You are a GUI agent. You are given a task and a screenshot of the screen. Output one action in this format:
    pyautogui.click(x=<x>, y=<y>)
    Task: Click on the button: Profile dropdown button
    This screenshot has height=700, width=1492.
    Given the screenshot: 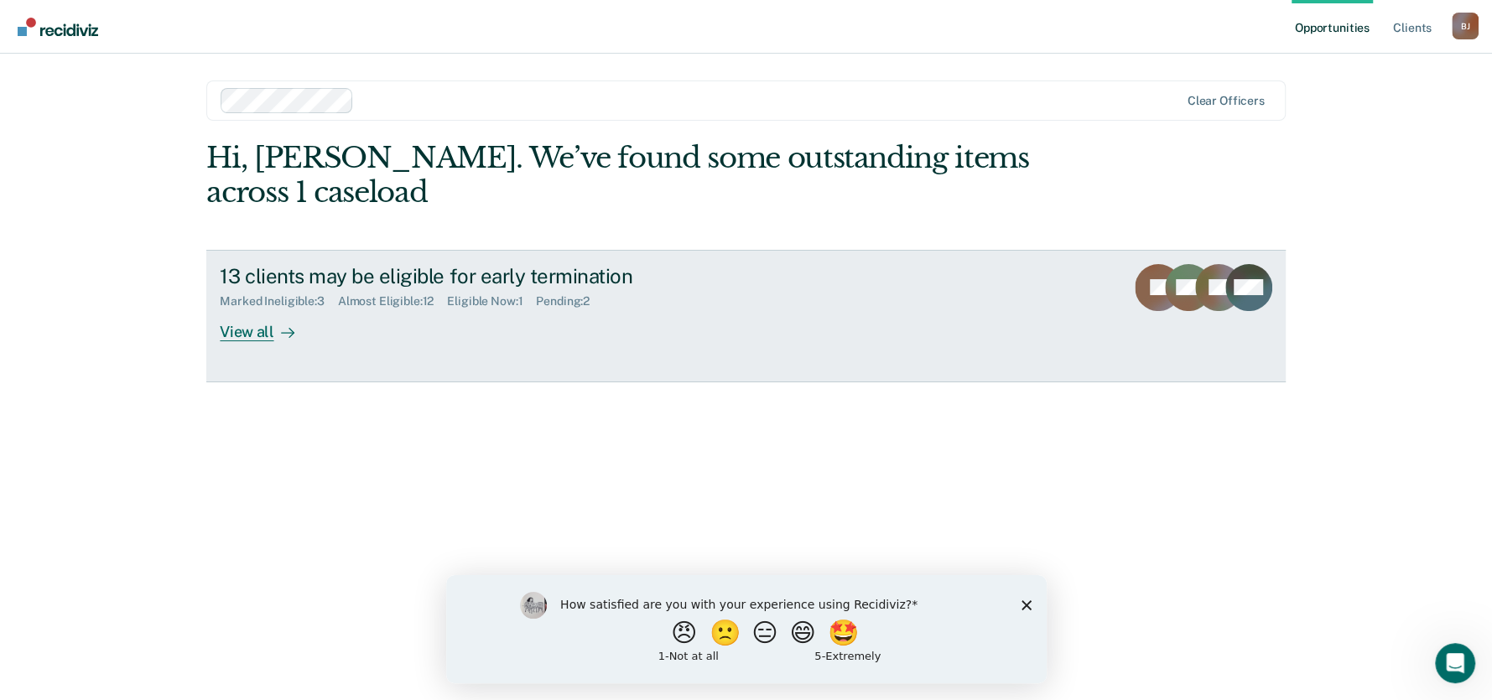 What is the action you would take?
    pyautogui.click(x=1465, y=26)
    